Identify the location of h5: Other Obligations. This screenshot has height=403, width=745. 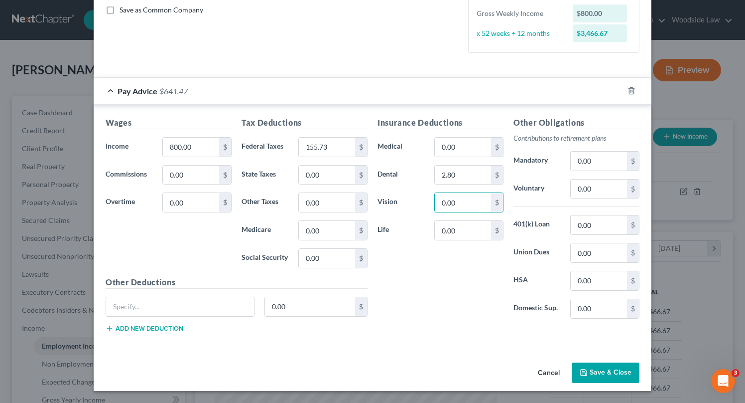
(577, 123).